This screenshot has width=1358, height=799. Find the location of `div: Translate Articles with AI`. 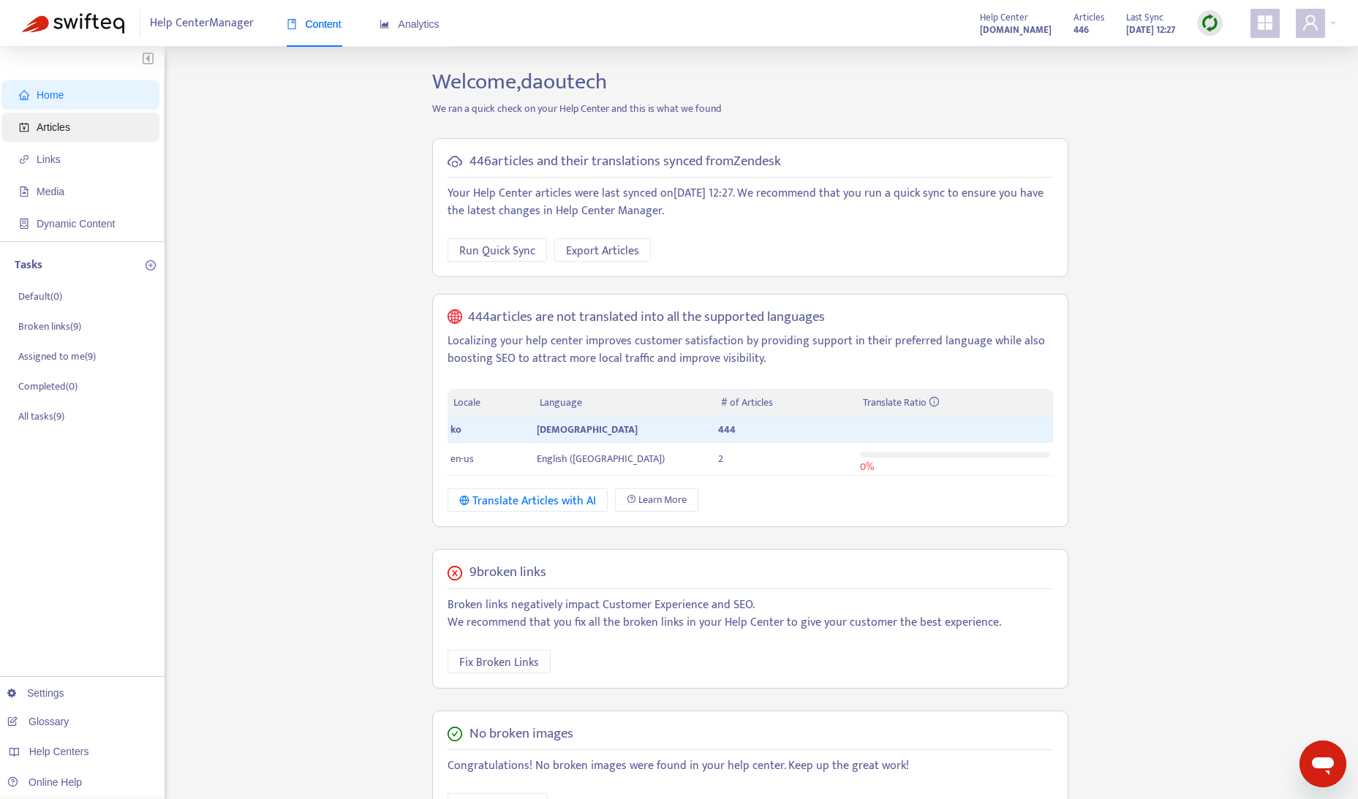

div: Translate Articles with AI is located at coordinates (527, 501).